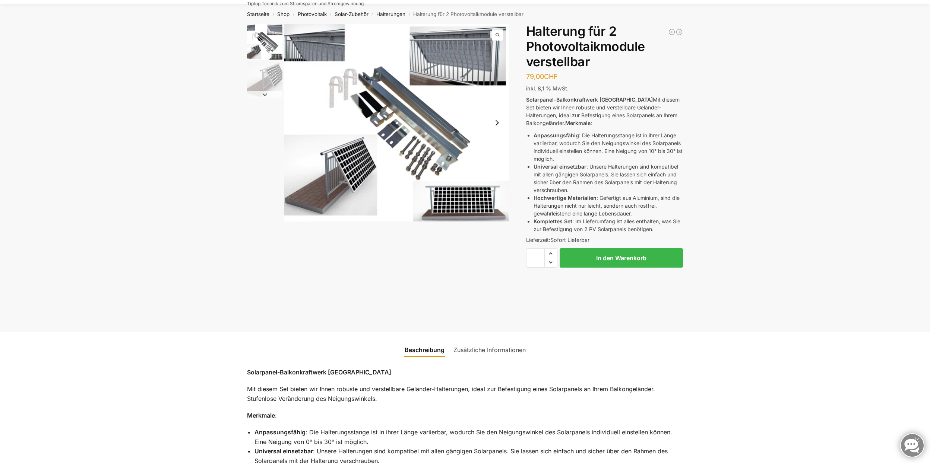 Image resolution: width=930 pixels, height=463 pixels. What do you see at coordinates (305, 4) in the screenshot?
I see `p: Tiptop Technik zum Stromsparen und Stromgewinnung` at bounding box center [305, 4].